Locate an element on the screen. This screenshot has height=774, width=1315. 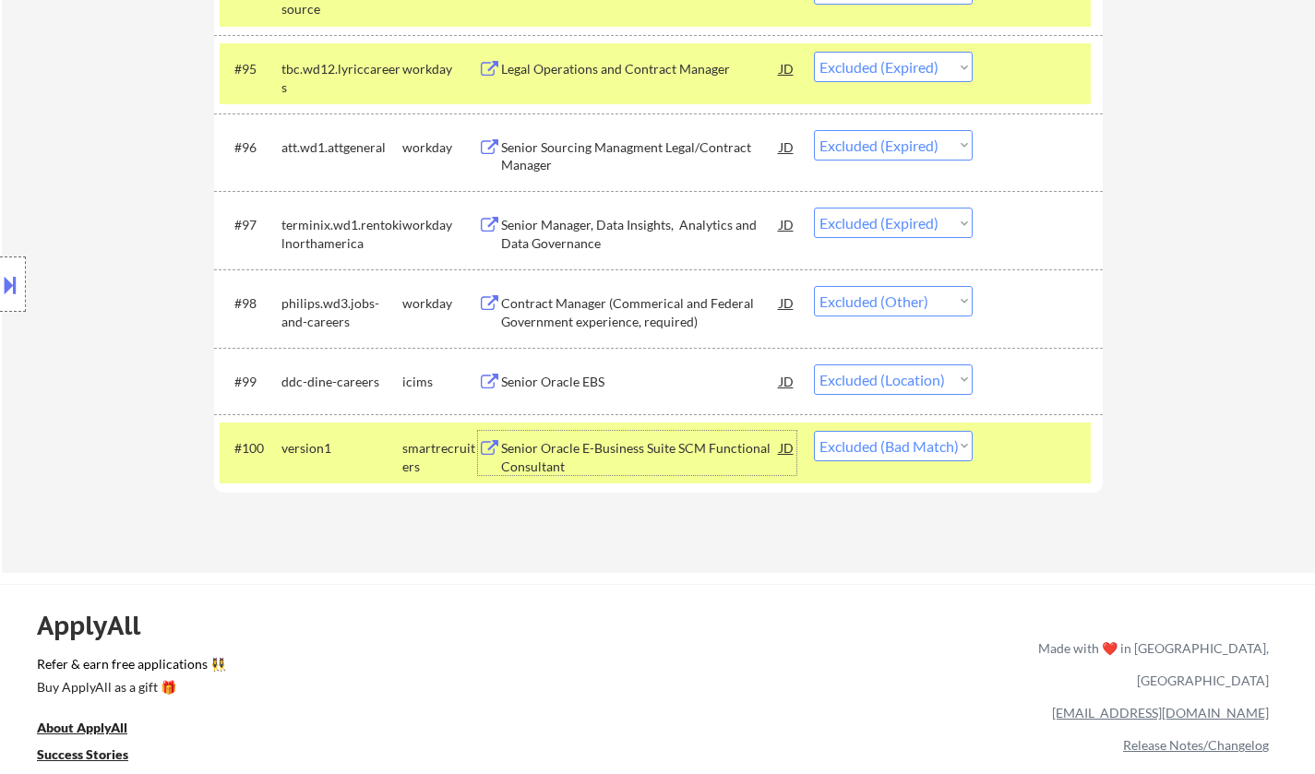
u: About ApplyAll is located at coordinates (82, 727).